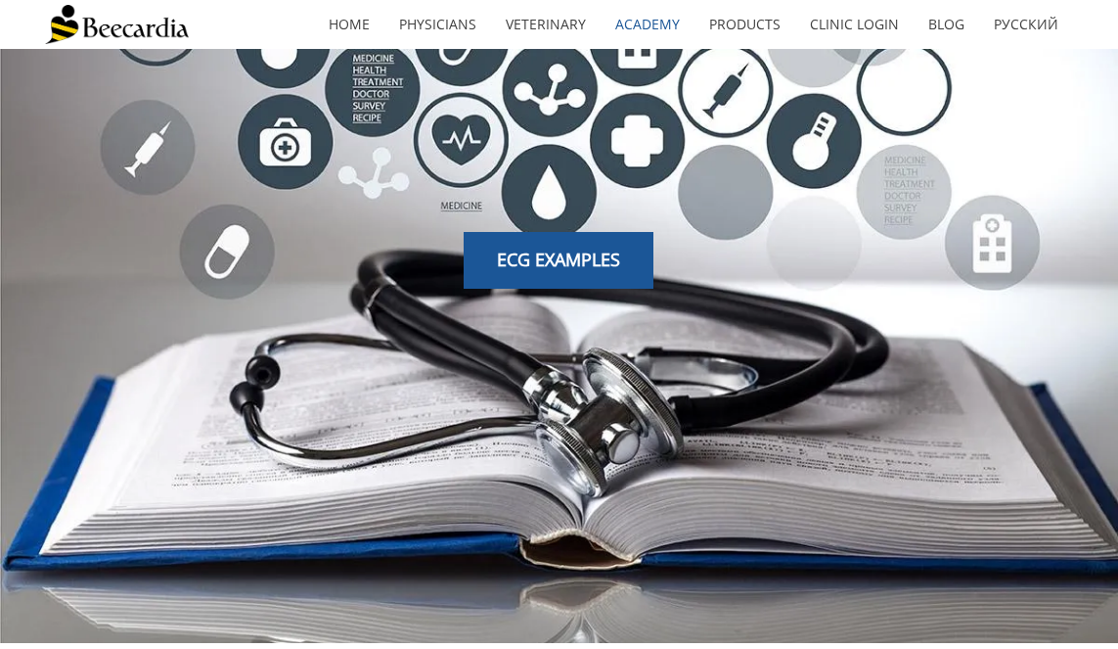 The width and height of the screenshot is (1118, 649). I want to click on a: Blog, so click(946, 24).